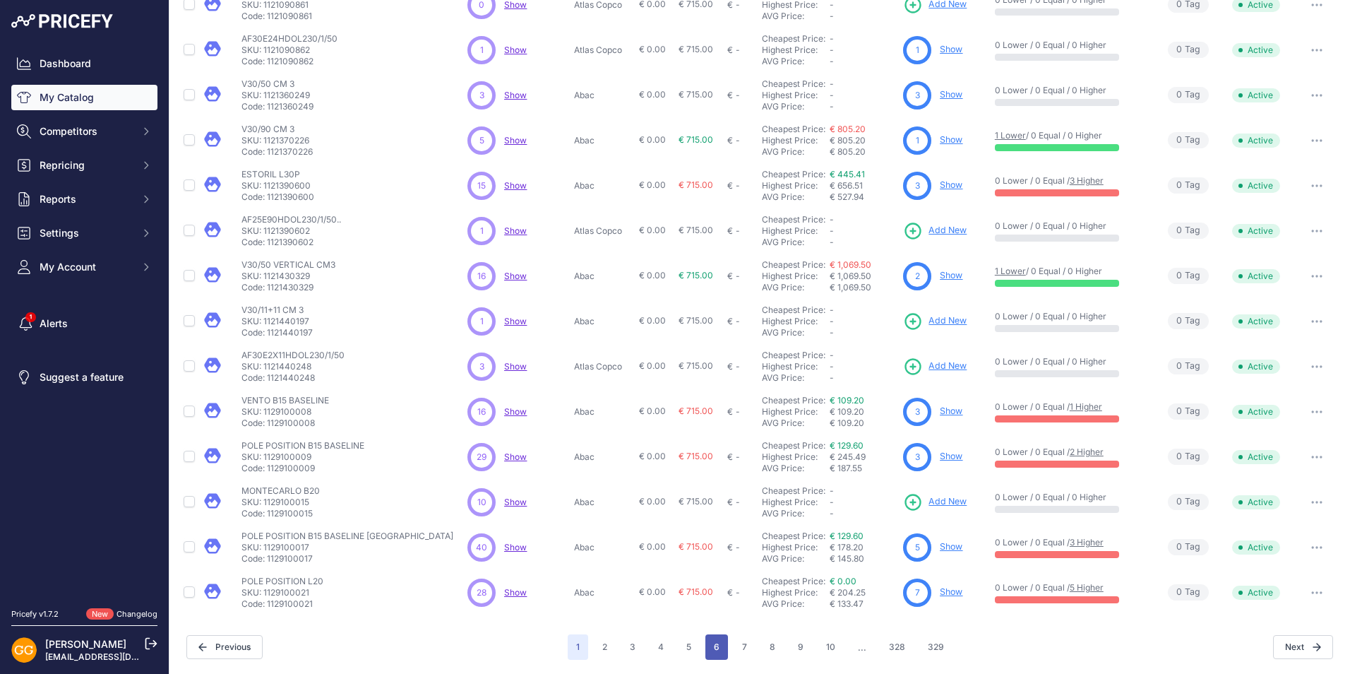 Image resolution: width=1350 pixels, height=674 pixels. Describe the element at coordinates (850, 275) in the screenshot. I see `span: € 1,069.50` at that location.